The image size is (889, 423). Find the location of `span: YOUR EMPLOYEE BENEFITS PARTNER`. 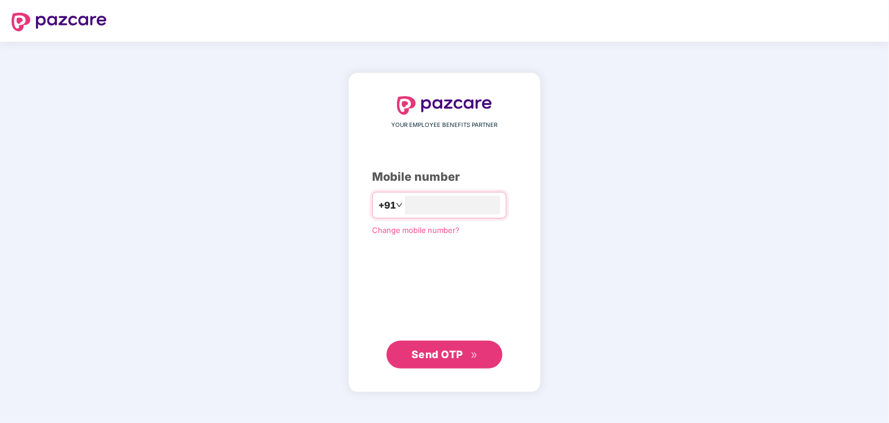

span: YOUR EMPLOYEE BENEFITS PARTNER is located at coordinates (445, 125).